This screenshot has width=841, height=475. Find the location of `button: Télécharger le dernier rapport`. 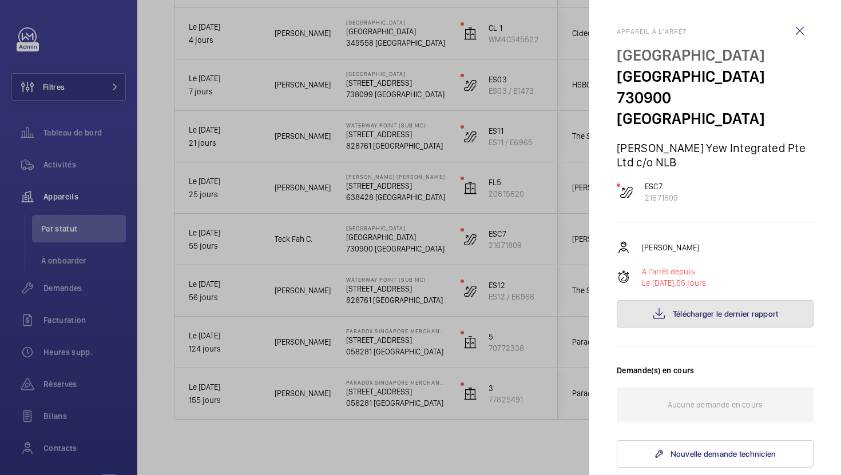

button: Télécharger le dernier rapport is located at coordinates (715, 314).